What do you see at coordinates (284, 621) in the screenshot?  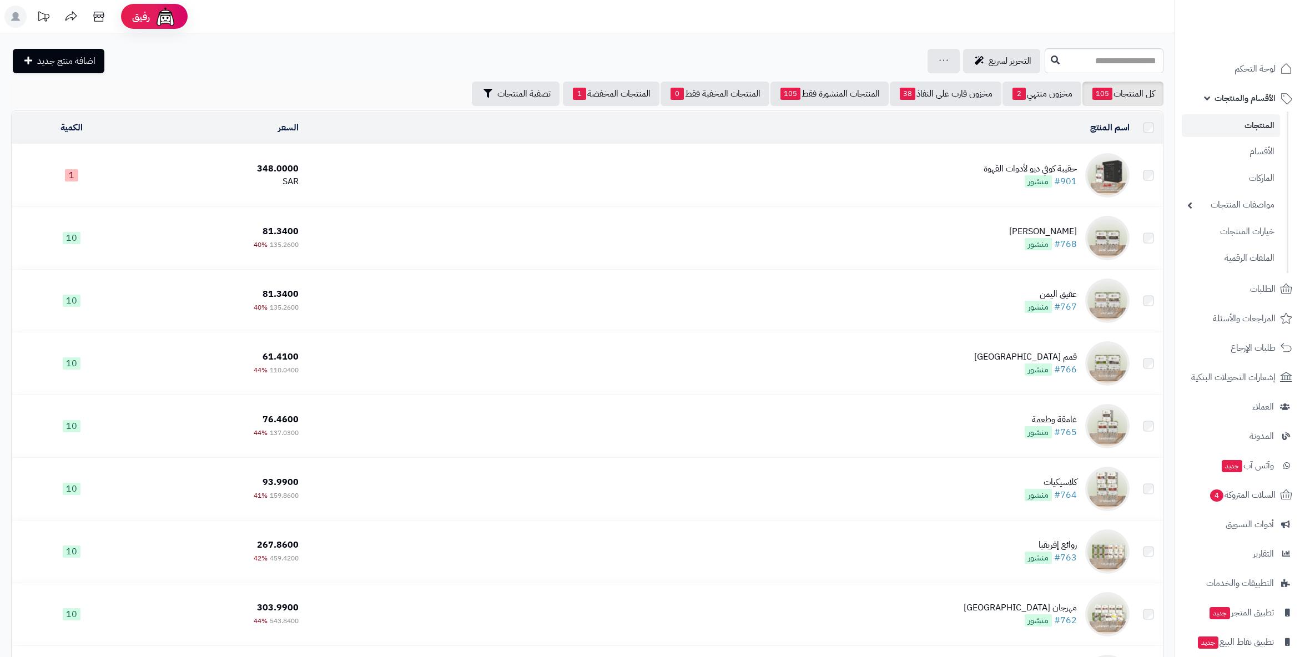 I see `span: 543.8400` at bounding box center [284, 621].